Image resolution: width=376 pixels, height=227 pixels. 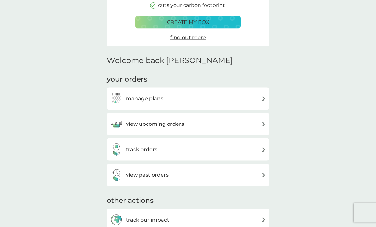 I want to click on h3: manage plans, so click(x=144, y=99).